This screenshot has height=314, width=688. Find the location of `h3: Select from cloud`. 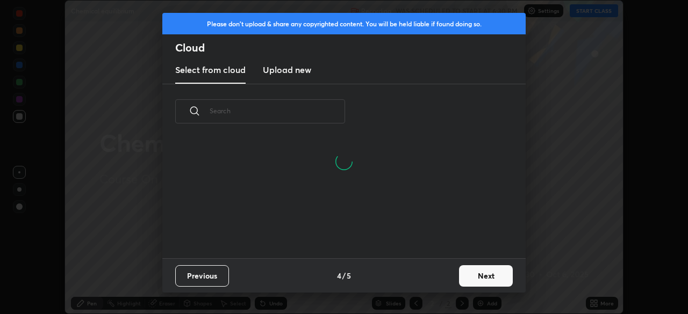

h3: Select from cloud is located at coordinates (210, 70).